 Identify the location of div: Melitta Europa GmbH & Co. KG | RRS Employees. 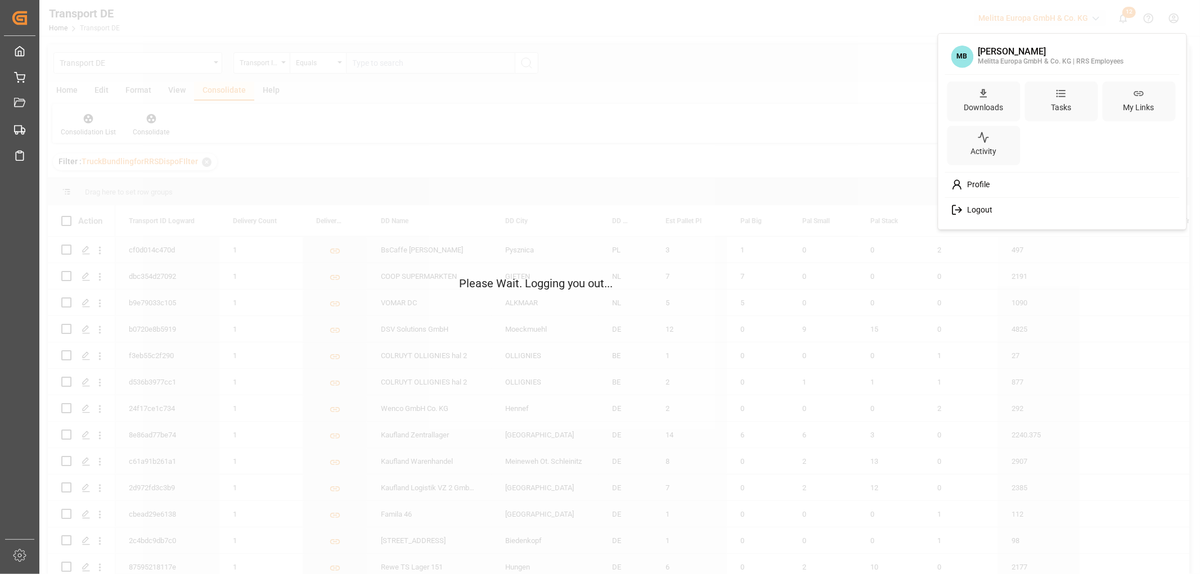
(1050, 62).